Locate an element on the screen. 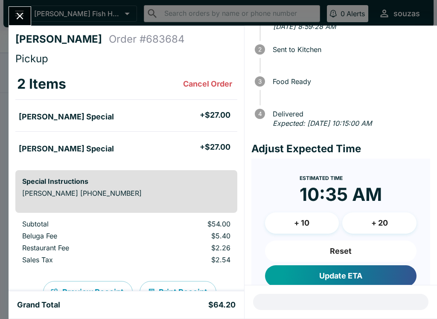 The width and height of the screenshot is (437, 319). button: Preview Receipt is located at coordinates (88, 293).